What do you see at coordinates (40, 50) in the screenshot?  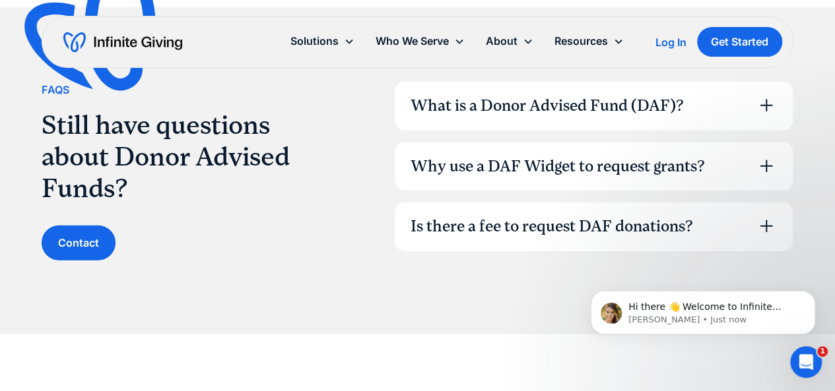 I see `img: Profile image for Kasey` at bounding box center [40, 50].